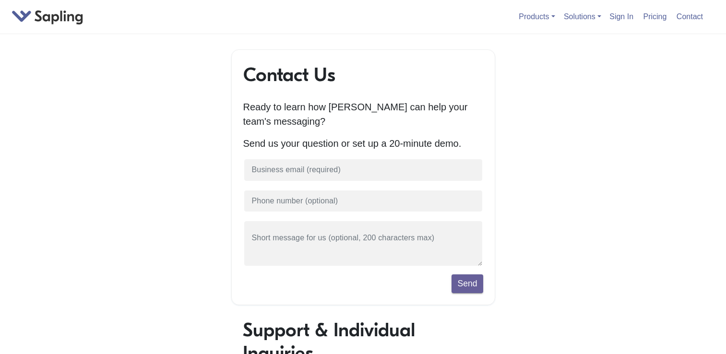 The image size is (726, 354). I want to click on a: Contact, so click(690, 16).